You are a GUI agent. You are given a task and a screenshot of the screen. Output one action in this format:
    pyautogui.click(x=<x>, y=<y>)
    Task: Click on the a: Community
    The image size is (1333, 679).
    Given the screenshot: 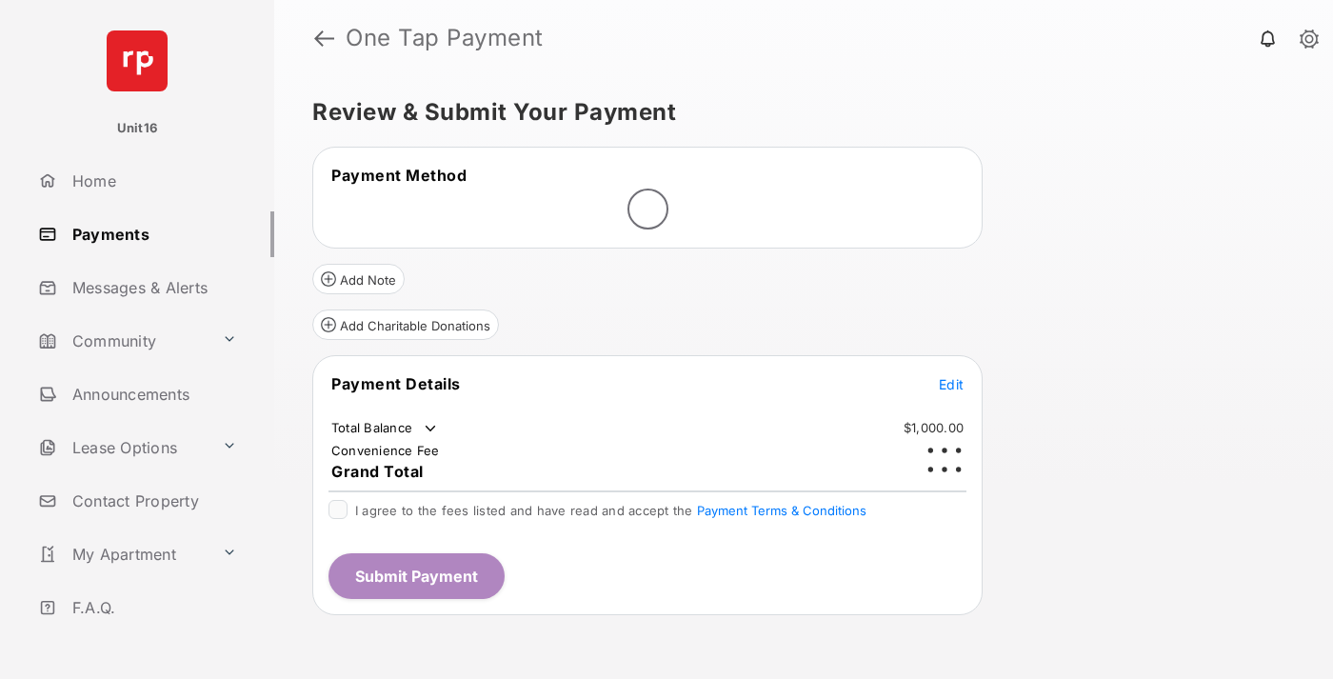 What is the action you would take?
    pyautogui.click(x=122, y=341)
    